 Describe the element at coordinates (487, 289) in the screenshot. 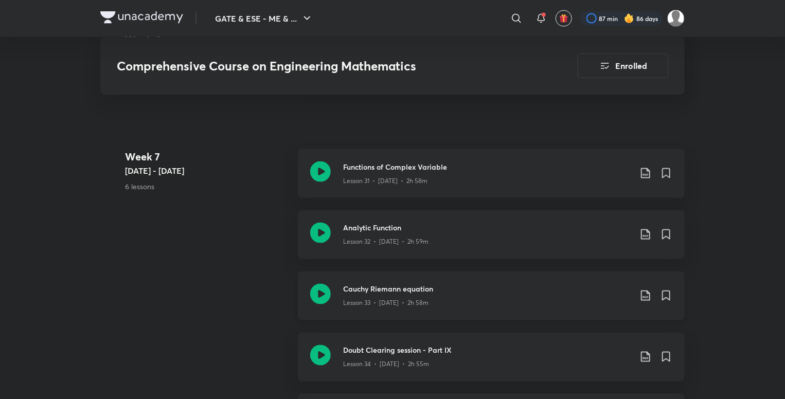

I see `h3: Cauchy Riemann equation` at that location.